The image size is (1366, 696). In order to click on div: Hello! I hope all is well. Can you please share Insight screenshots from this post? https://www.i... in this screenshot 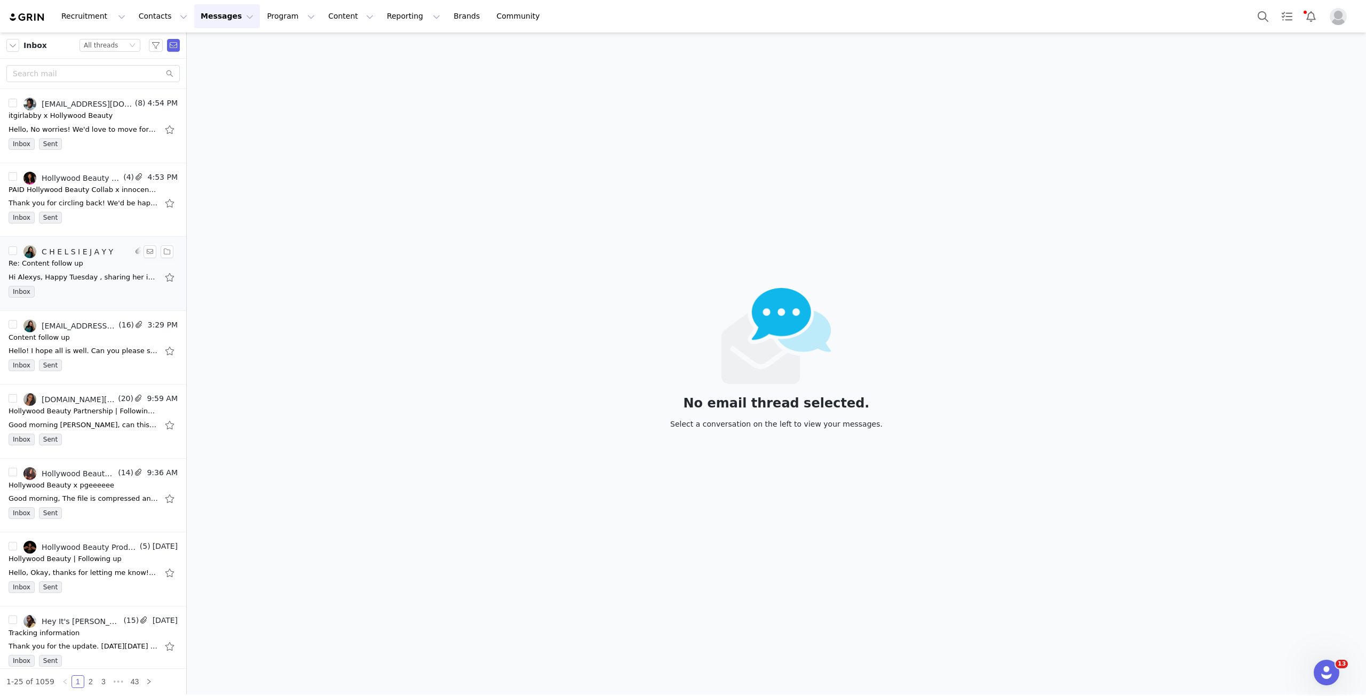, I will do `click(83, 351)`.